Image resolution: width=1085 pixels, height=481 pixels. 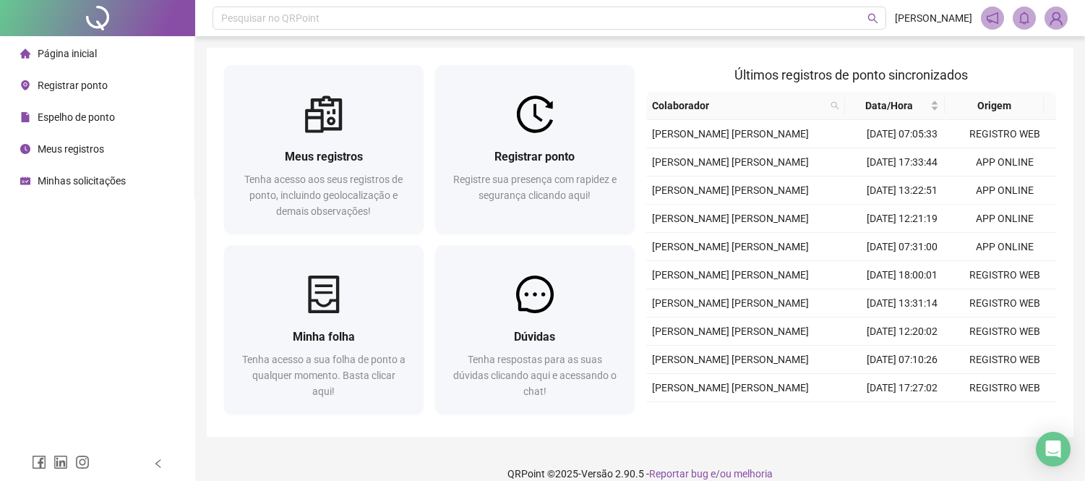 I want to click on span: Últimos registros de ponto sincronizados, so click(x=851, y=74).